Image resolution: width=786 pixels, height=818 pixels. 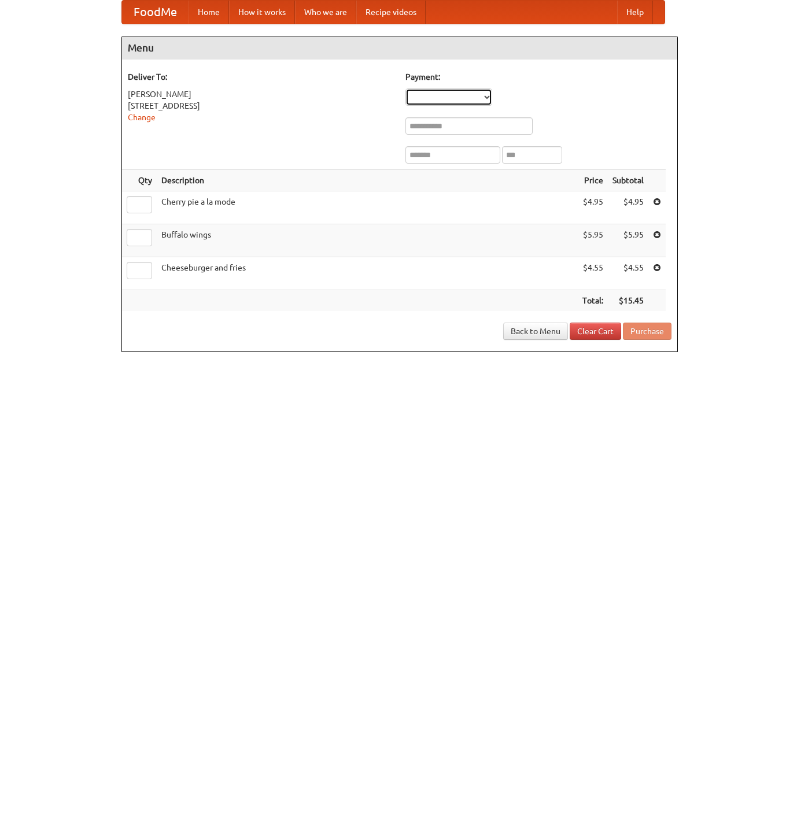 I want to click on a: Who we are, so click(x=326, y=12).